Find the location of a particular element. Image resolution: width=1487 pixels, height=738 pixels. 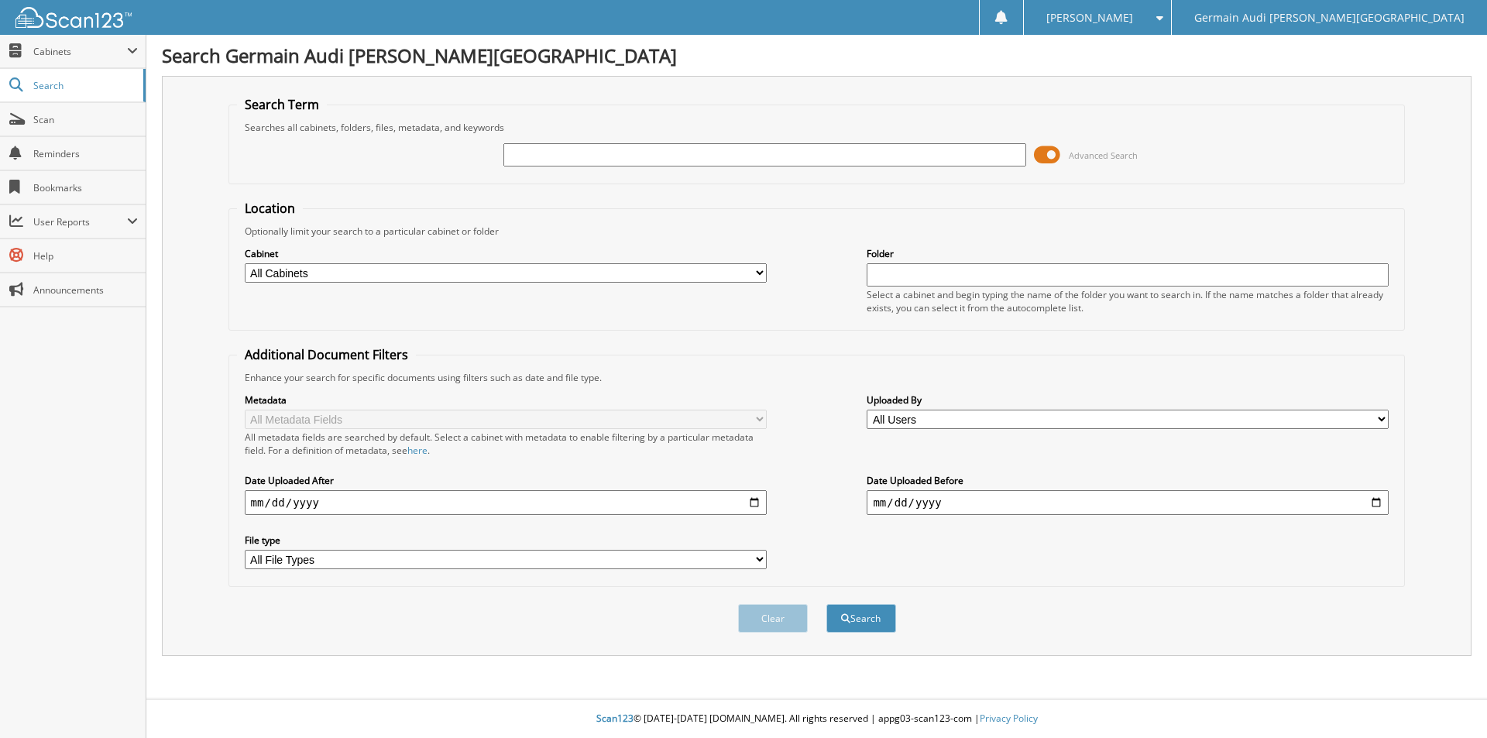

div: Optionally limit your search to a particular cabinet or folder is located at coordinates (817, 231).